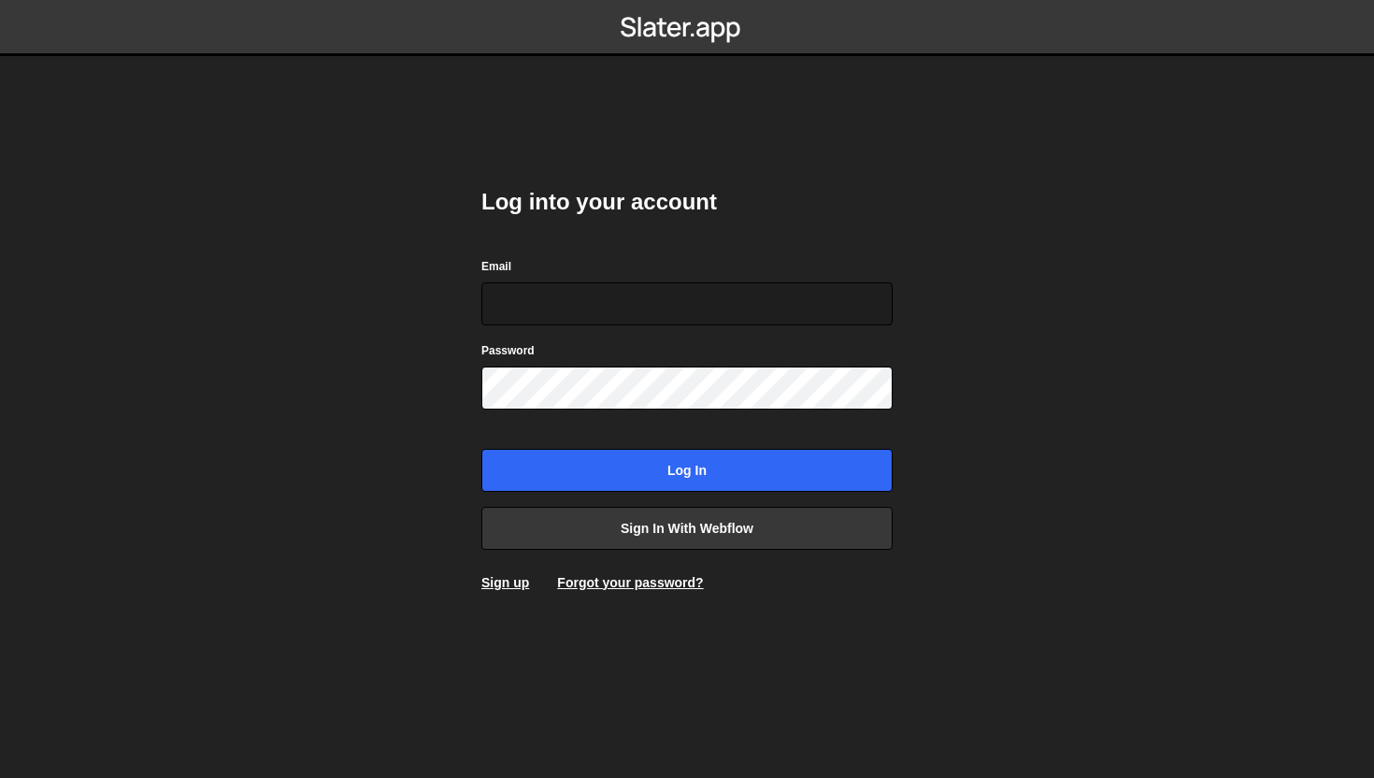  Describe the element at coordinates (687, 202) in the screenshot. I see `h2: Log into your account` at that location.